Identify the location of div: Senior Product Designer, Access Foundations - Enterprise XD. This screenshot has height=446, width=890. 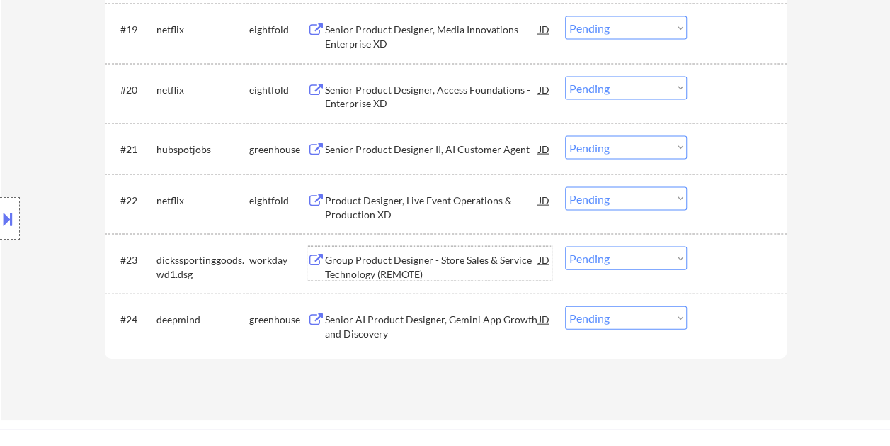
(432, 96).